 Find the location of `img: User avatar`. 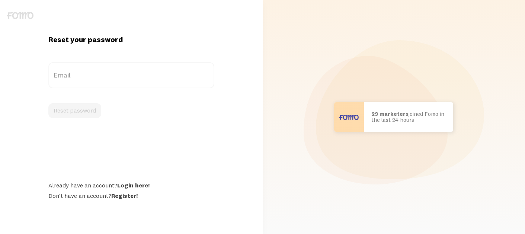

img: User avatar is located at coordinates (349, 117).